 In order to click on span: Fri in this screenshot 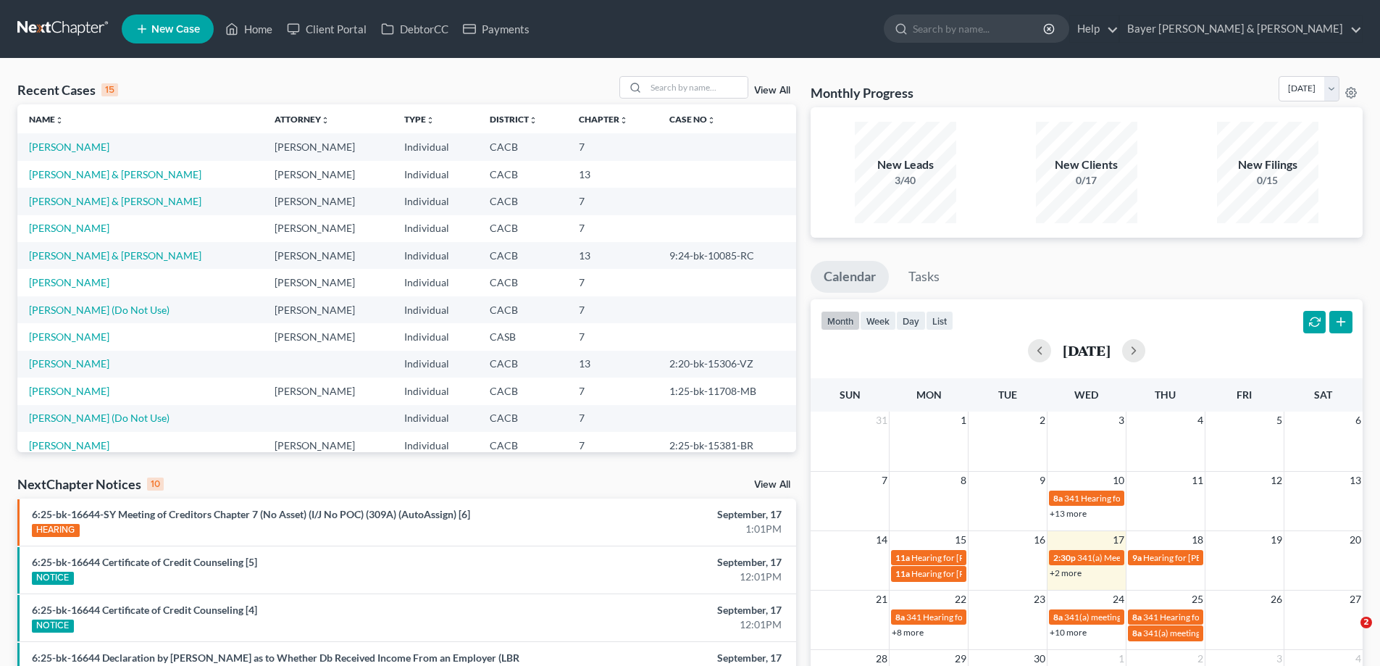, I will do `click(1243, 394)`.